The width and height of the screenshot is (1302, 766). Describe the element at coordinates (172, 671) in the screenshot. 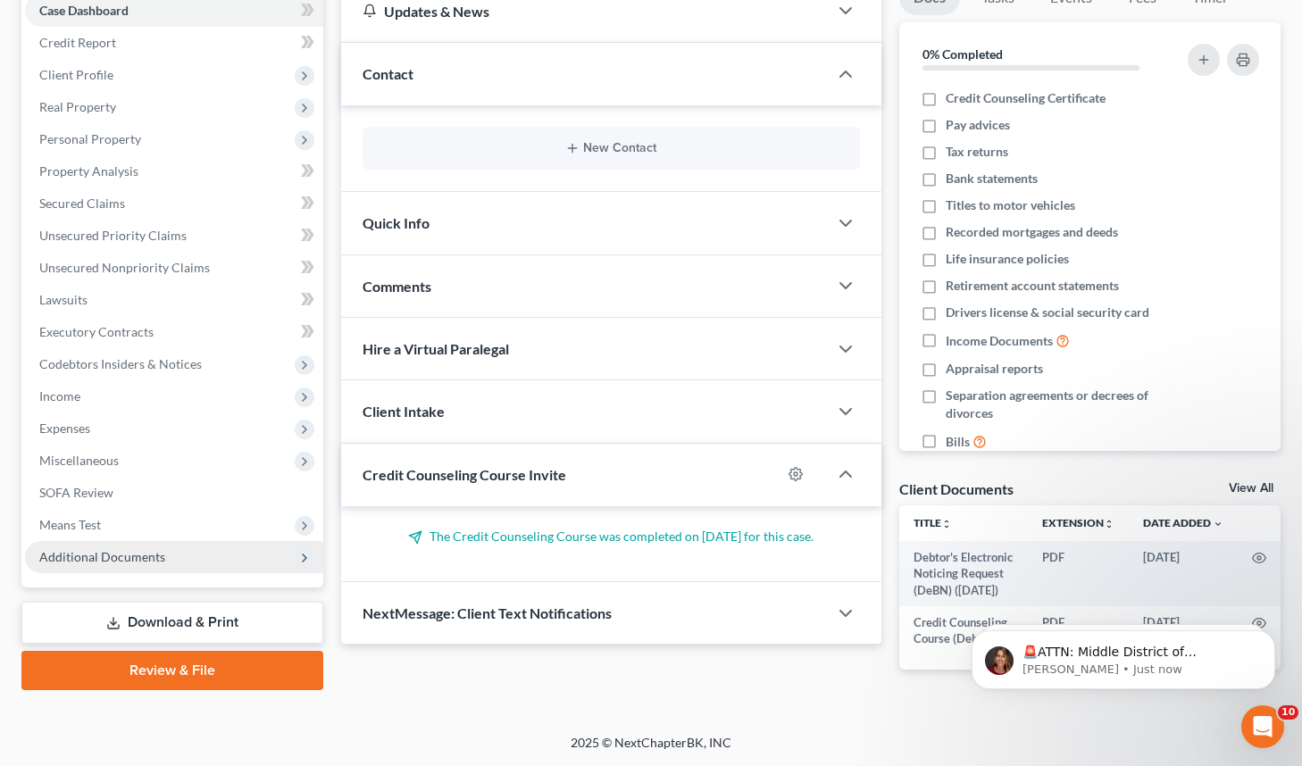

I see `a: Review & File` at that location.